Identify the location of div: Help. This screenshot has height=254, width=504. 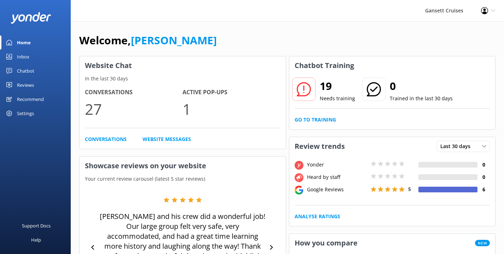
(36, 240).